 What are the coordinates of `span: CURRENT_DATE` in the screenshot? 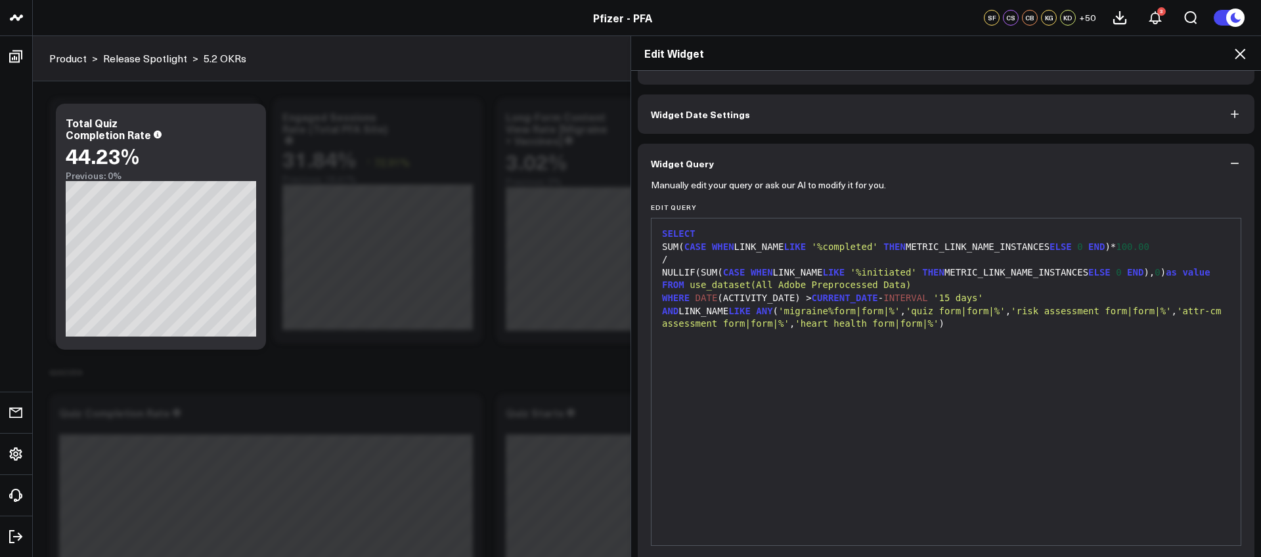 It's located at (844, 298).